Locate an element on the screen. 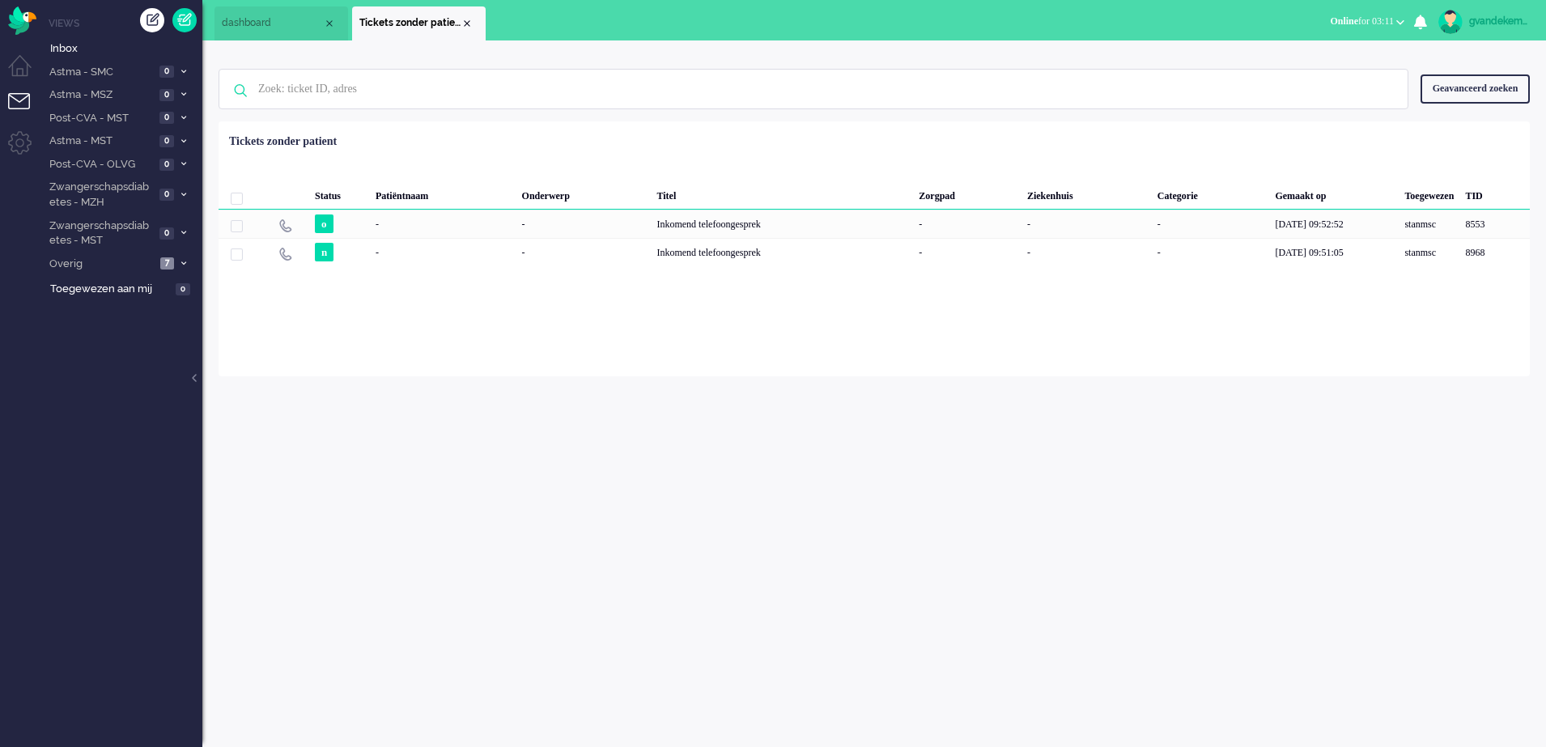 Image resolution: width=1546 pixels, height=747 pixels. span: dashboard is located at coordinates (272, 23).